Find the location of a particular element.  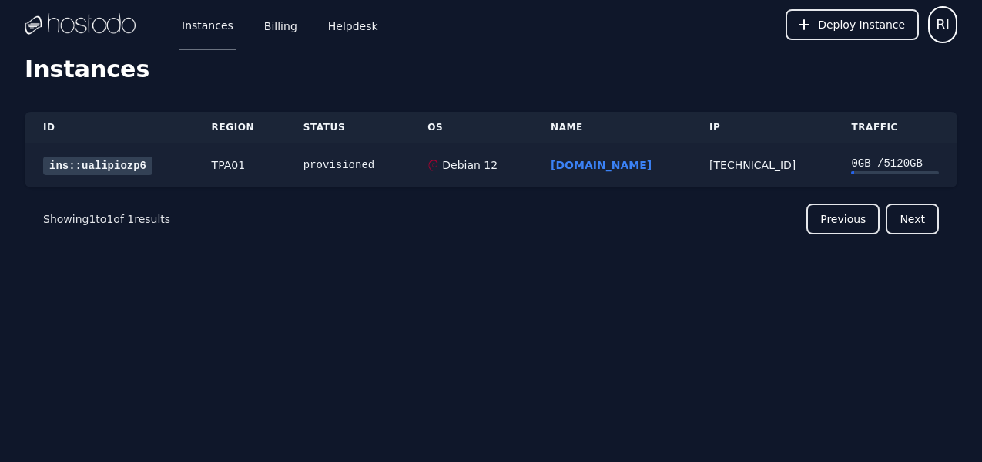

a: ins::ualipiozp6 is located at coordinates (98, 166).